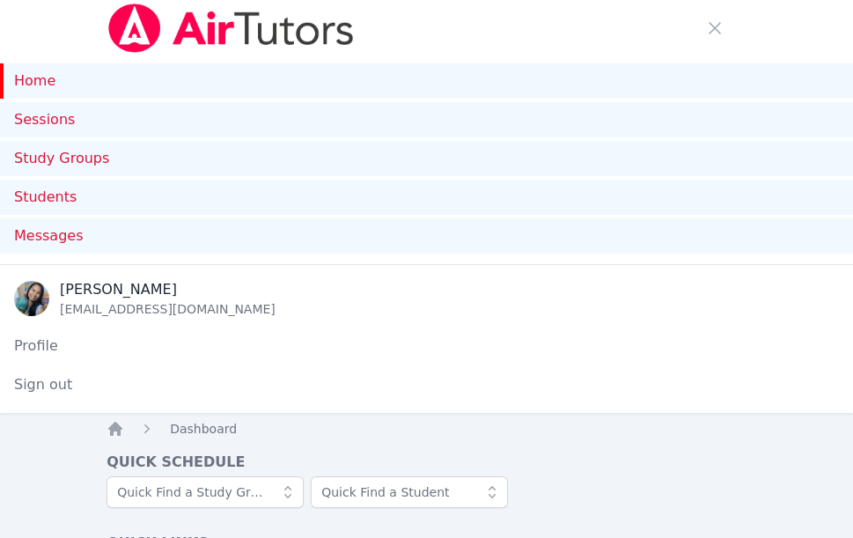  I want to click on h4: Quick Schedule, so click(426, 462).